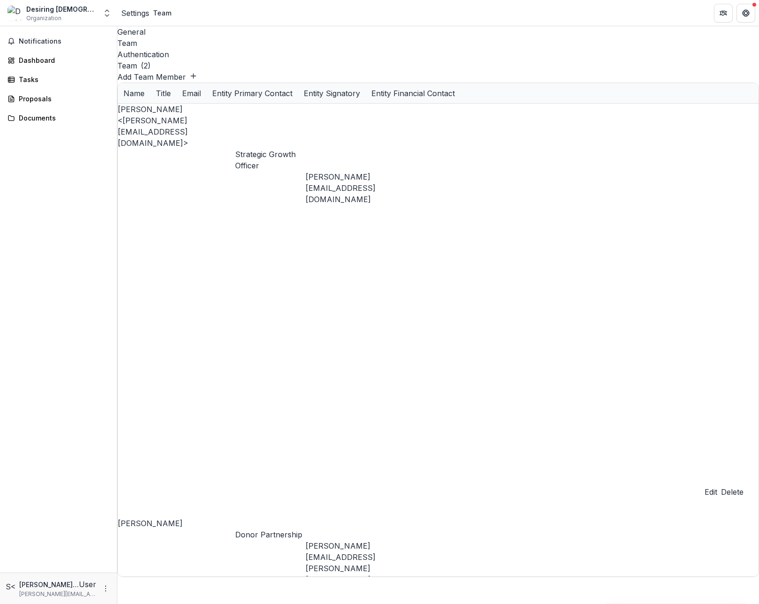 The height and width of the screenshot is (604, 759). I want to click on div: Sam Macrane <sam.macrane@desiringgod.org>, so click(10, 587).